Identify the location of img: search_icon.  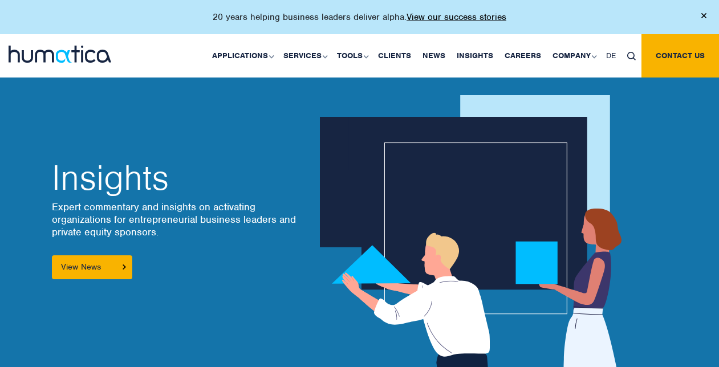
(631, 56).